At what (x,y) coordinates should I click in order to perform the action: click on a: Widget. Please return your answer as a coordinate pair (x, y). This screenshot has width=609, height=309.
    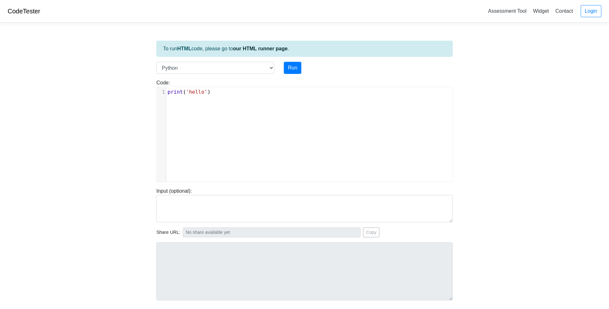
    Looking at the image, I should click on (541, 11).